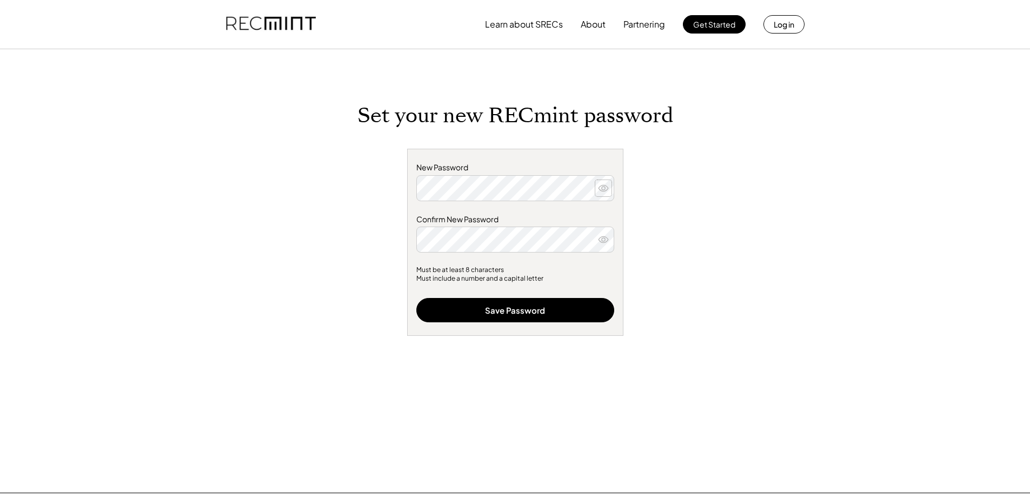  I want to click on button: Get Started, so click(714, 24).